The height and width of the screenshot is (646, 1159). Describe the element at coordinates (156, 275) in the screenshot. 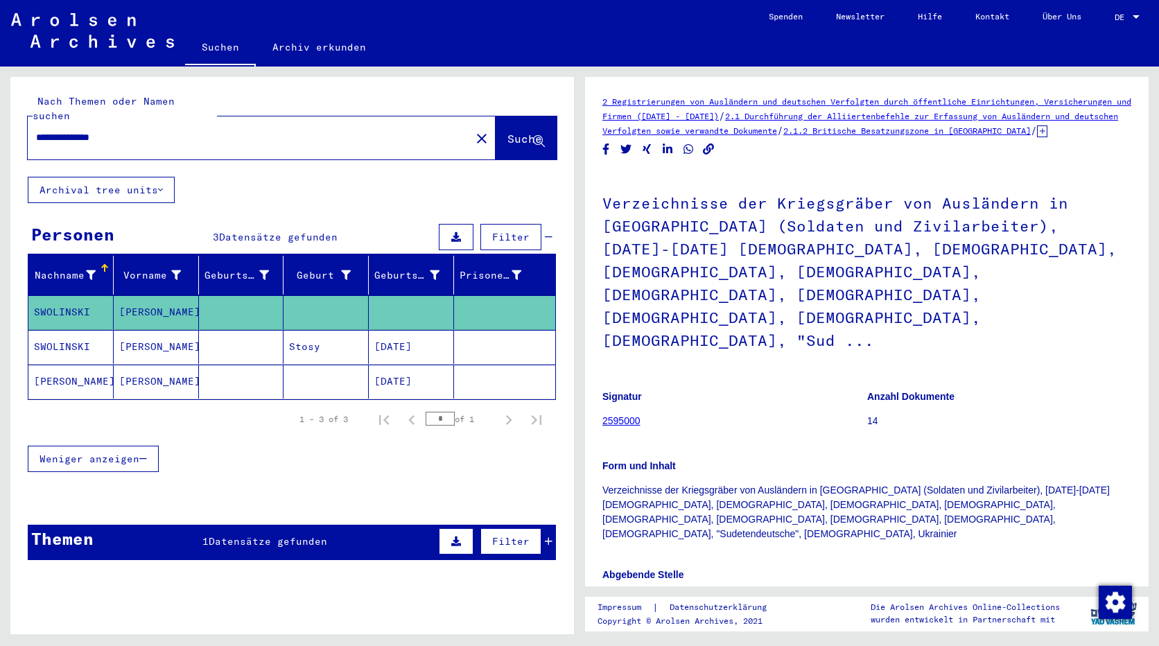

I see `mat-header-cell: Vorname` at that location.